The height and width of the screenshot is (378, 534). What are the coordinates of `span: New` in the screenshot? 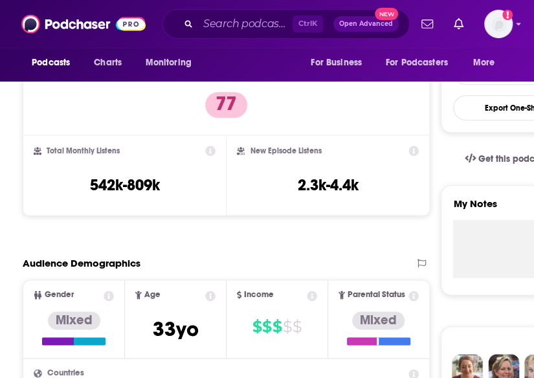 It's located at (386, 14).